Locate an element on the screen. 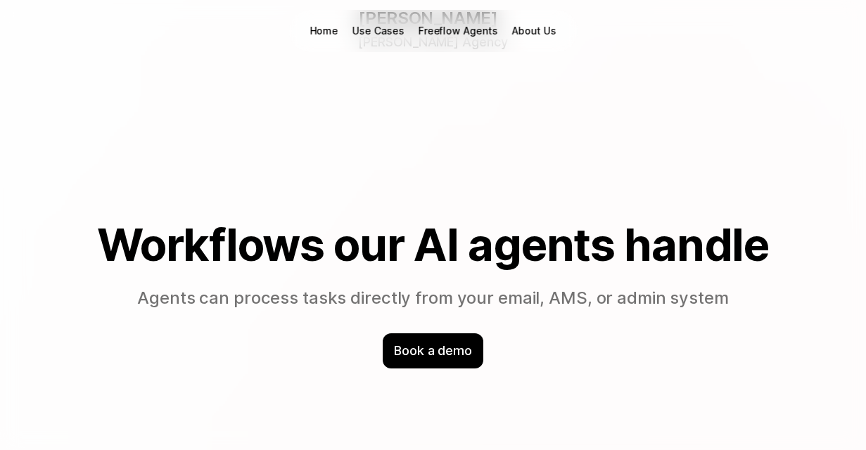  a: Freeflow Agents is located at coordinates (457, 31).